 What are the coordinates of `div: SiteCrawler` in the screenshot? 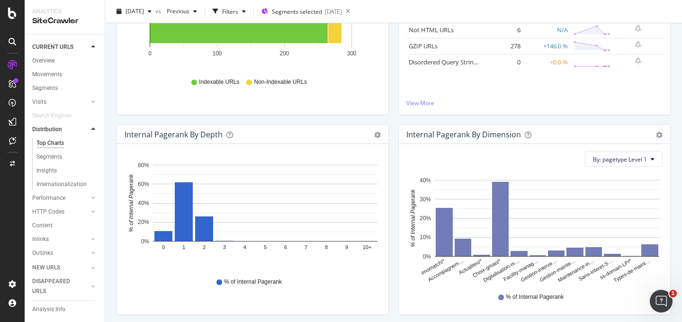 It's located at (64, 21).